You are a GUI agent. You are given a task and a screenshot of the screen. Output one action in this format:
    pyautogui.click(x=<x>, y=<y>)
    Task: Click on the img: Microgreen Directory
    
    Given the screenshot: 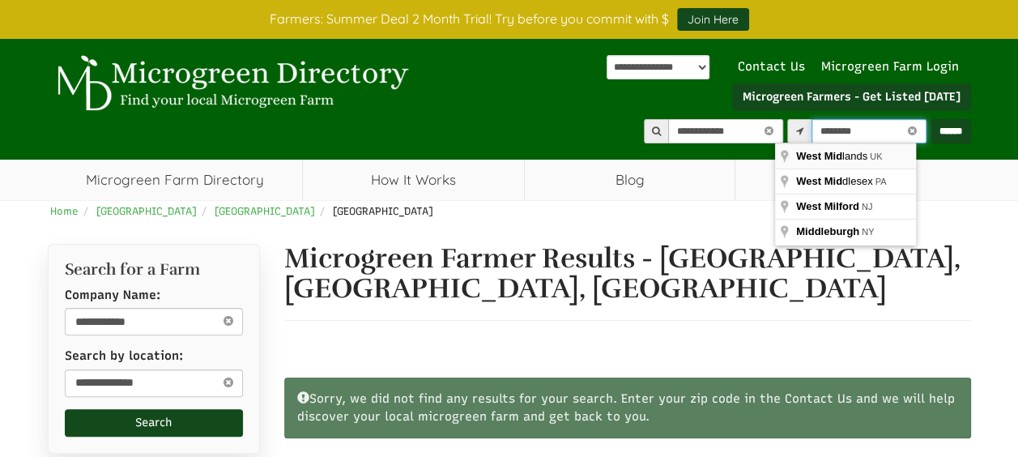 What is the action you would take?
    pyautogui.click(x=230, y=83)
    